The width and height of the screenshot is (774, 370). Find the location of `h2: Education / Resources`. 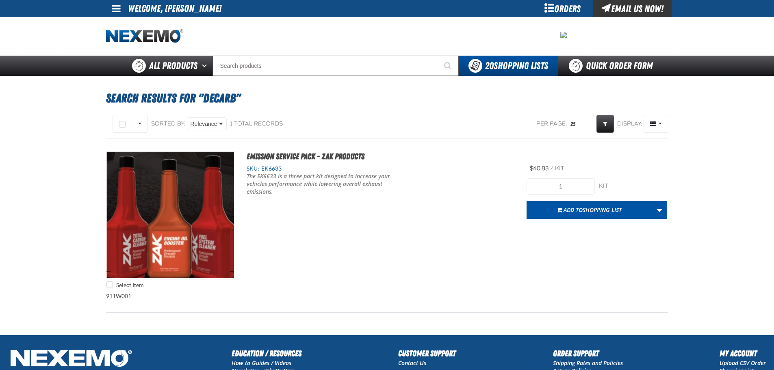

h2: Education / Resources is located at coordinates (267, 354).